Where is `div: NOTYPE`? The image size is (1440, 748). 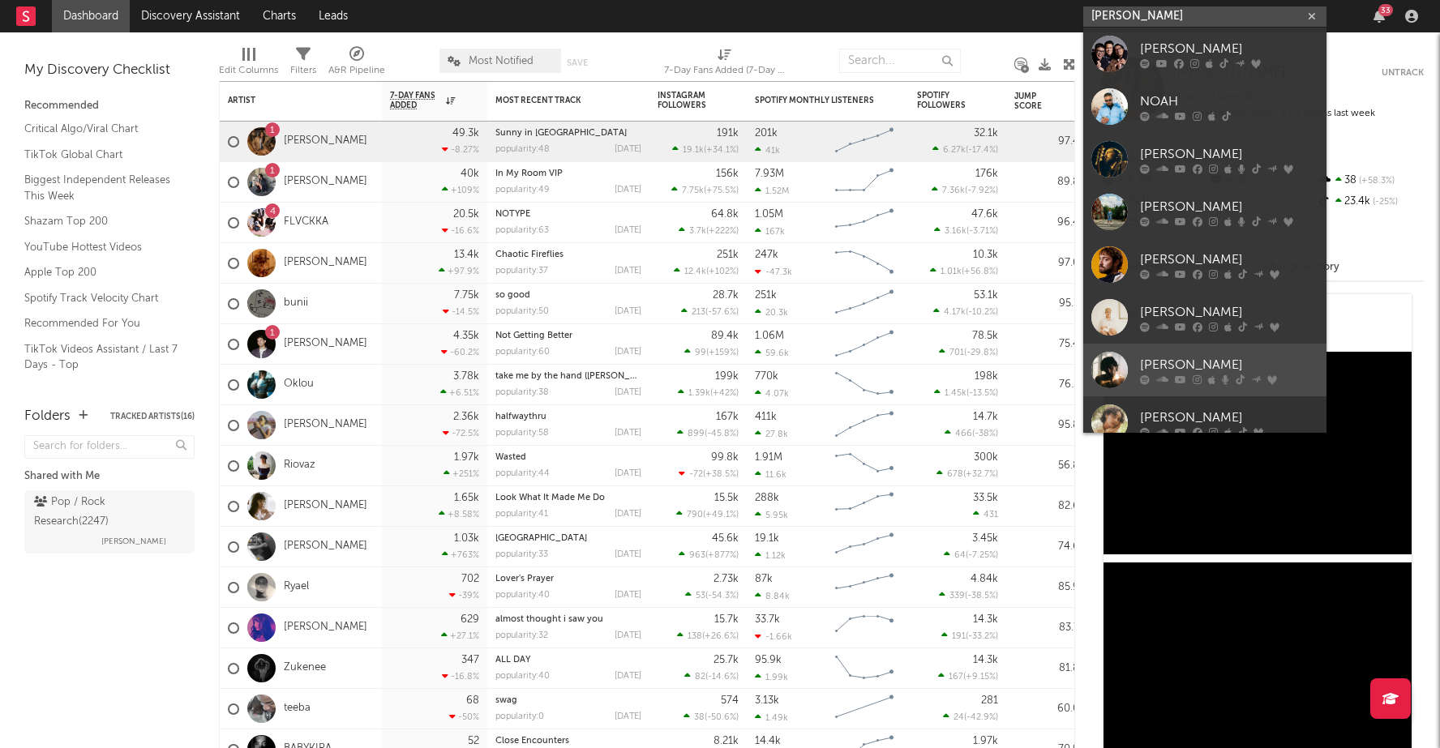 div: NOTYPE is located at coordinates (568, 214).